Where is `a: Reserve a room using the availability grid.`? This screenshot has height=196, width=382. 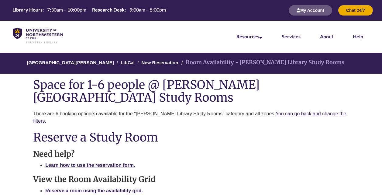 a: Reserve a room using the availability grid. is located at coordinates (94, 190).